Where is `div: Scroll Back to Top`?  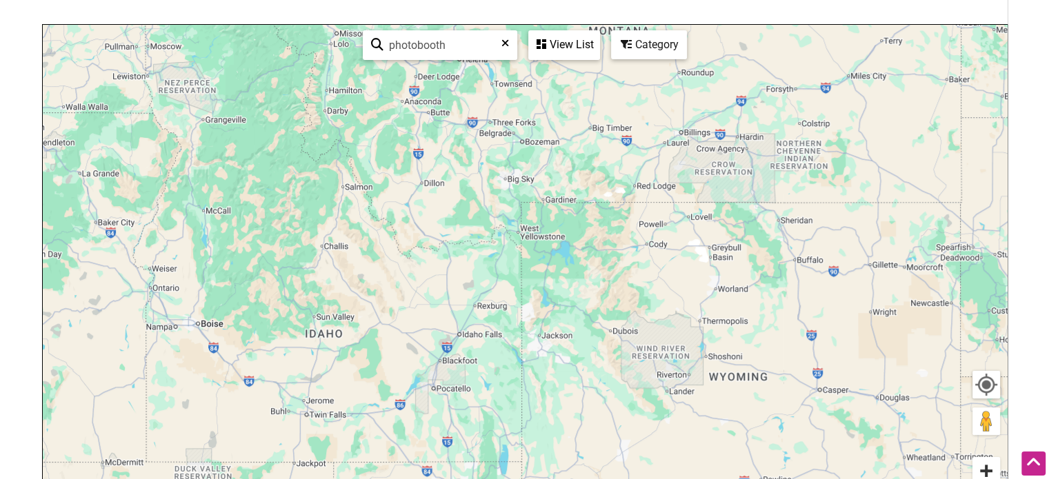
div: Scroll Back to Top is located at coordinates (1033, 463).